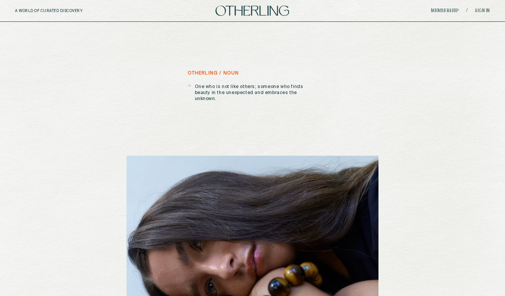 This screenshot has width=505, height=296. Describe the element at coordinates (445, 11) in the screenshot. I see `a: Membership` at that location.